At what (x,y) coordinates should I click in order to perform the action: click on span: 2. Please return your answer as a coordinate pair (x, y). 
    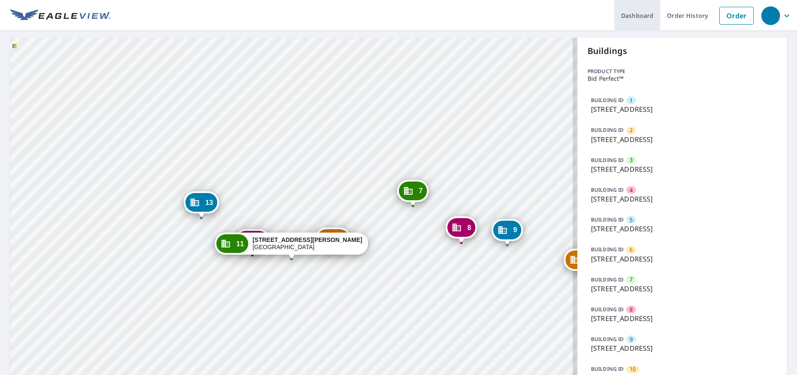
    Looking at the image, I should click on (631, 130).